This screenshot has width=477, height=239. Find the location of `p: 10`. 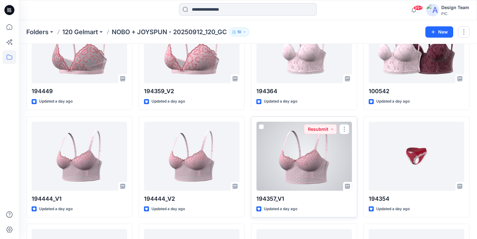

p: 10 is located at coordinates (239, 32).